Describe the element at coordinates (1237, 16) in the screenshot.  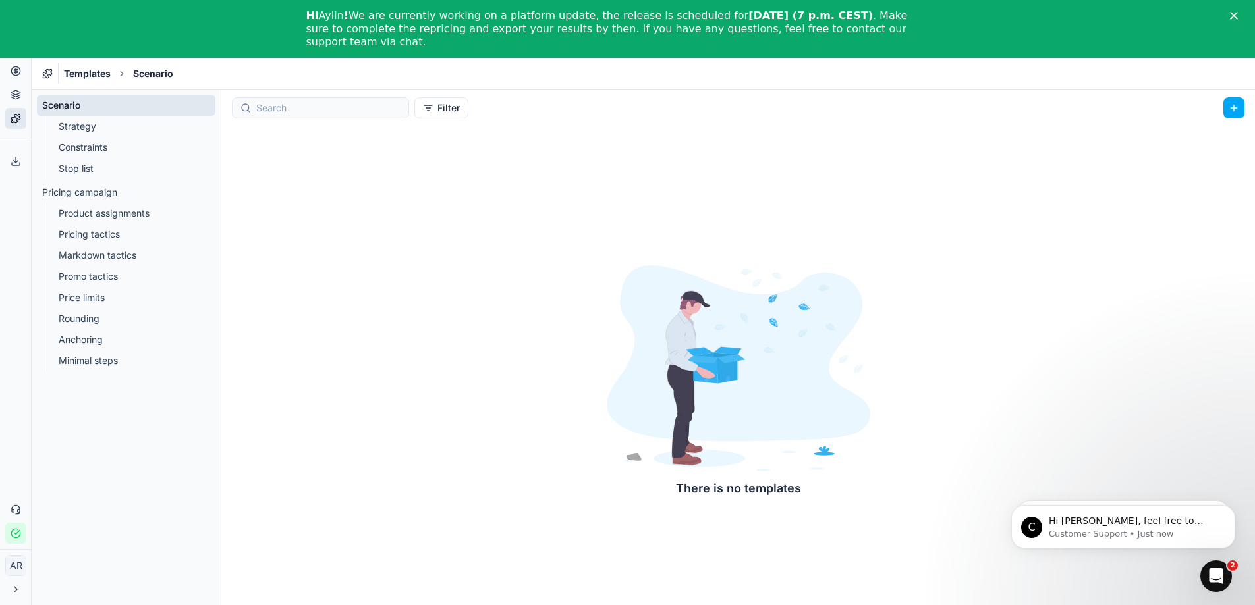
I see `div: Close` at that location.